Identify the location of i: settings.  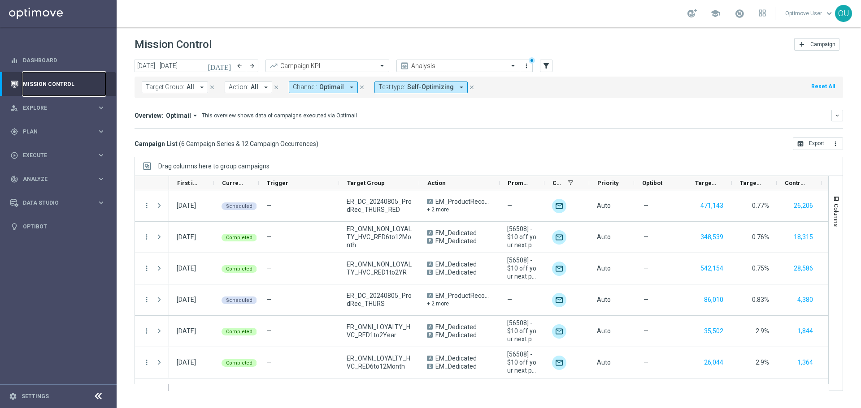
(13, 397).